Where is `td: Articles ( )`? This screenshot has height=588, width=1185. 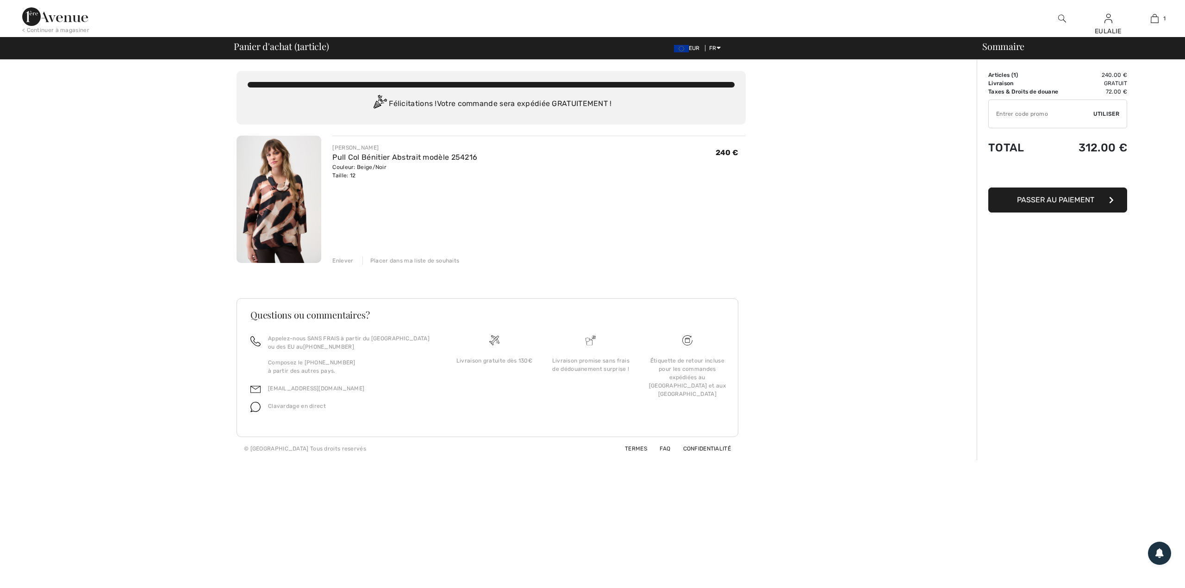 td: Articles ( ) is located at coordinates (1029, 75).